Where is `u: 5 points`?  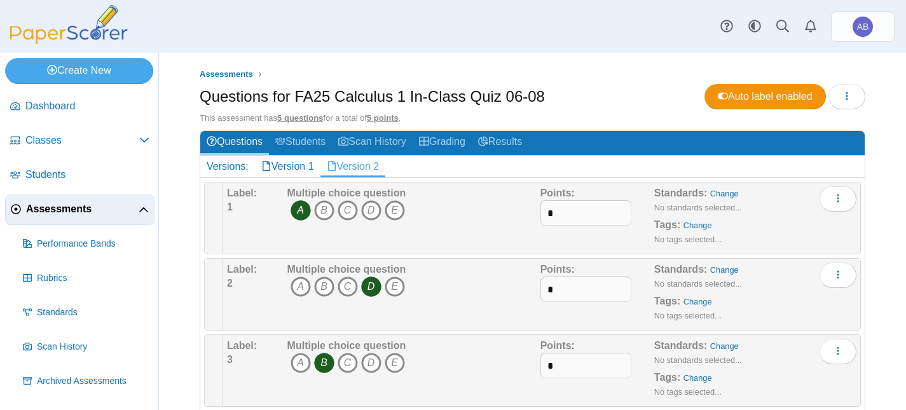 u: 5 points is located at coordinates (383, 118).